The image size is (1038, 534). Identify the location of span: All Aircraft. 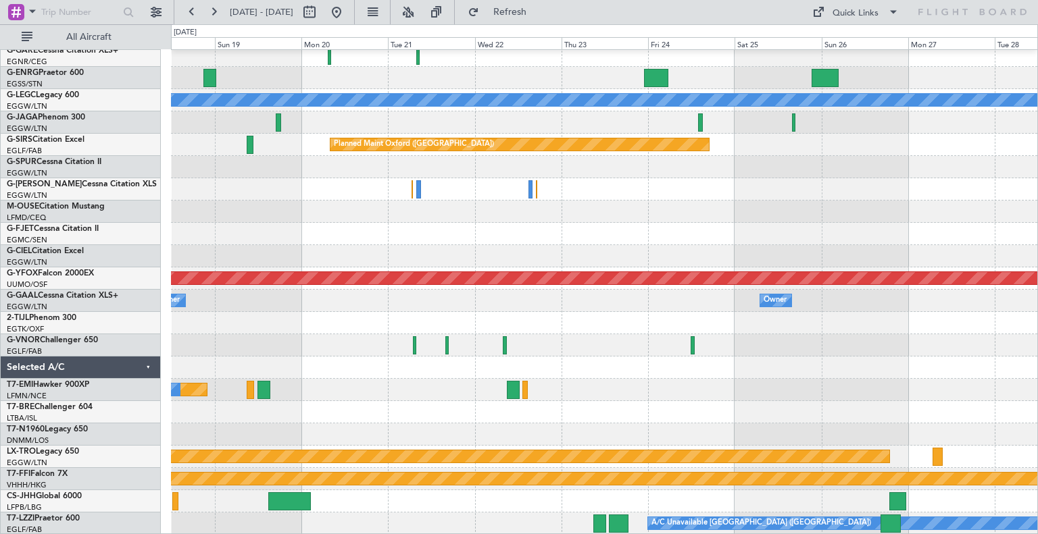
(89, 37).